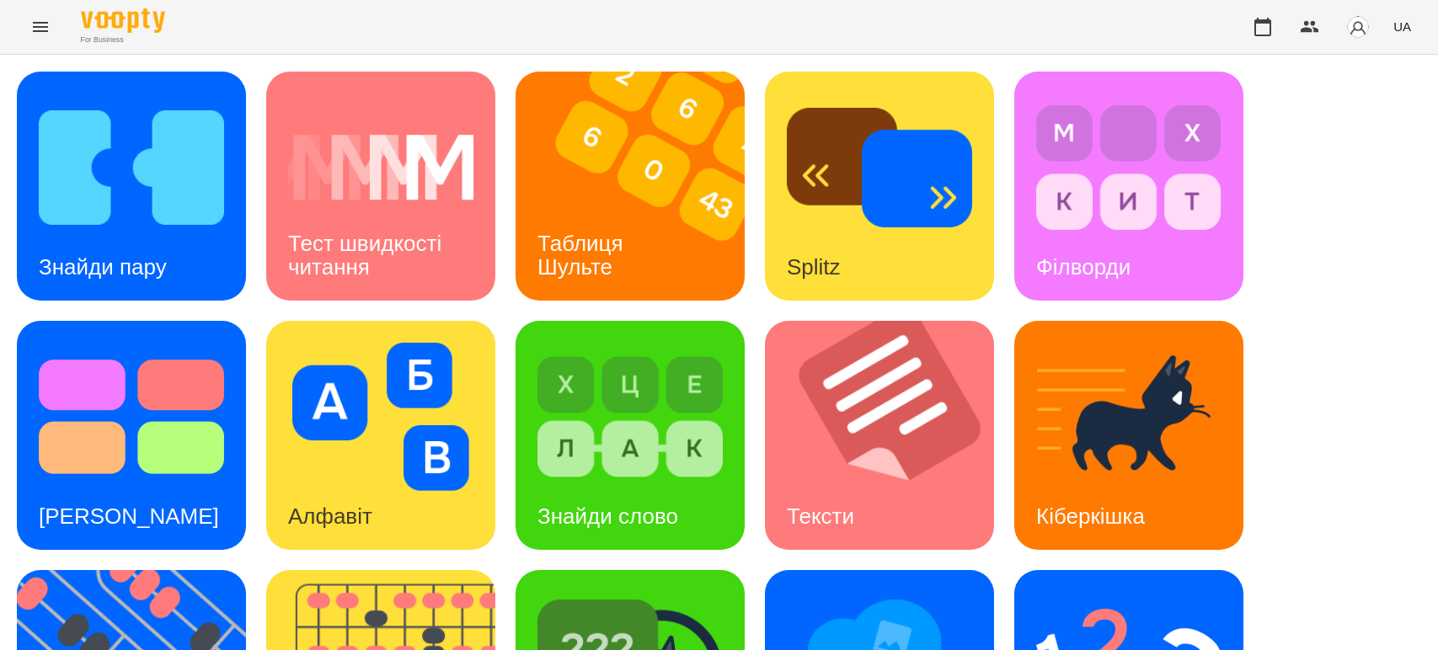 This screenshot has height=650, width=1438. I want to click on h3: Знайди слово, so click(607, 516).